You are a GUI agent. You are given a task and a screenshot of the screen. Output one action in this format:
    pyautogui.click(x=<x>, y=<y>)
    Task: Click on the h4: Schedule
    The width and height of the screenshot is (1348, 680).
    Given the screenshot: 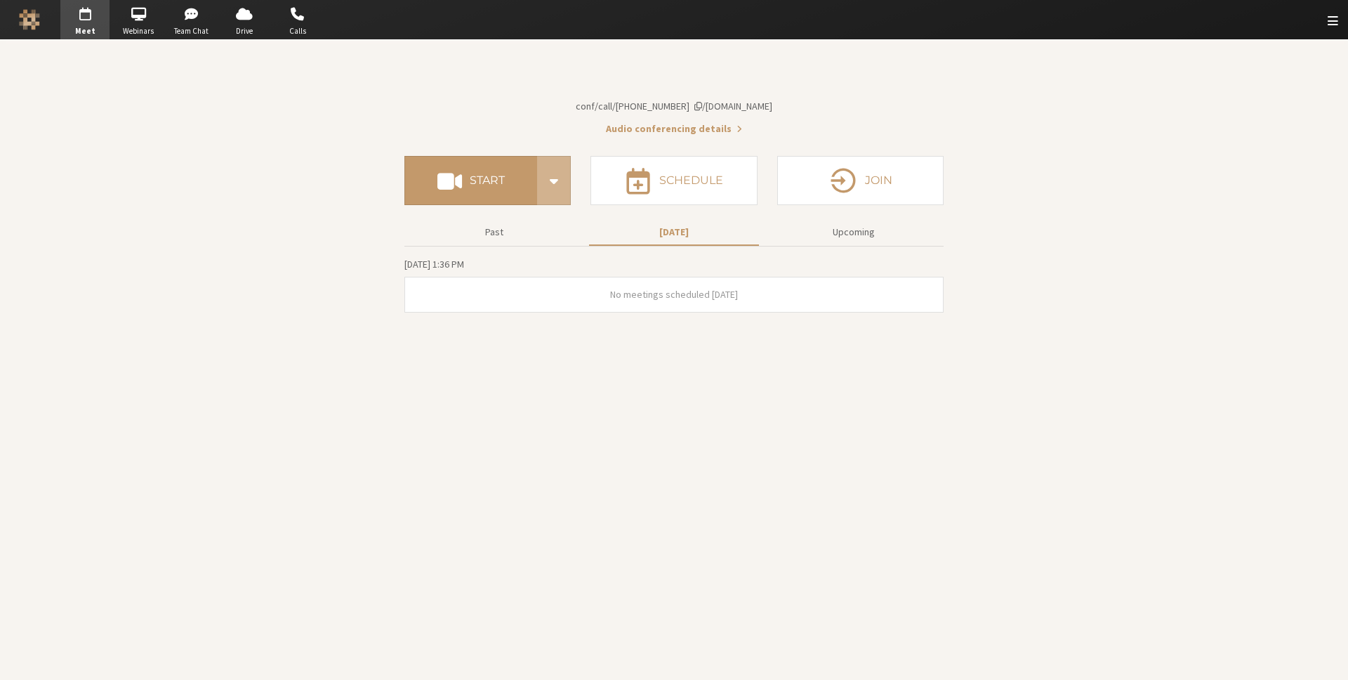 What is the action you would take?
    pyautogui.click(x=691, y=180)
    